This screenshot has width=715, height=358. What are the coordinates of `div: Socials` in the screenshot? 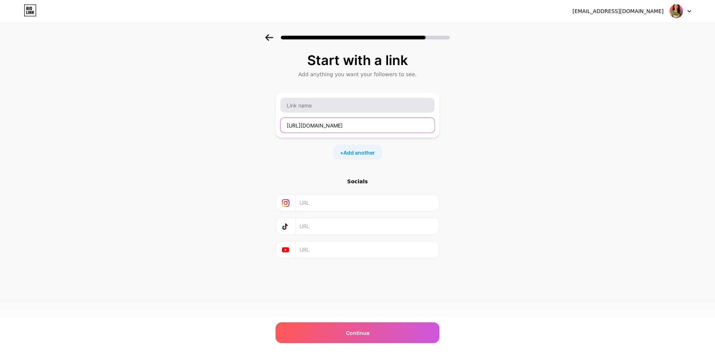 It's located at (357, 182).